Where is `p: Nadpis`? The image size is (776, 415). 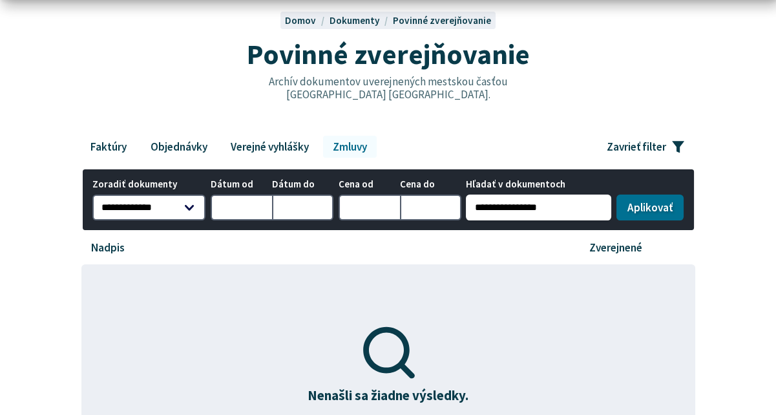 p: Nadpis is located at coordinates (108, 247).